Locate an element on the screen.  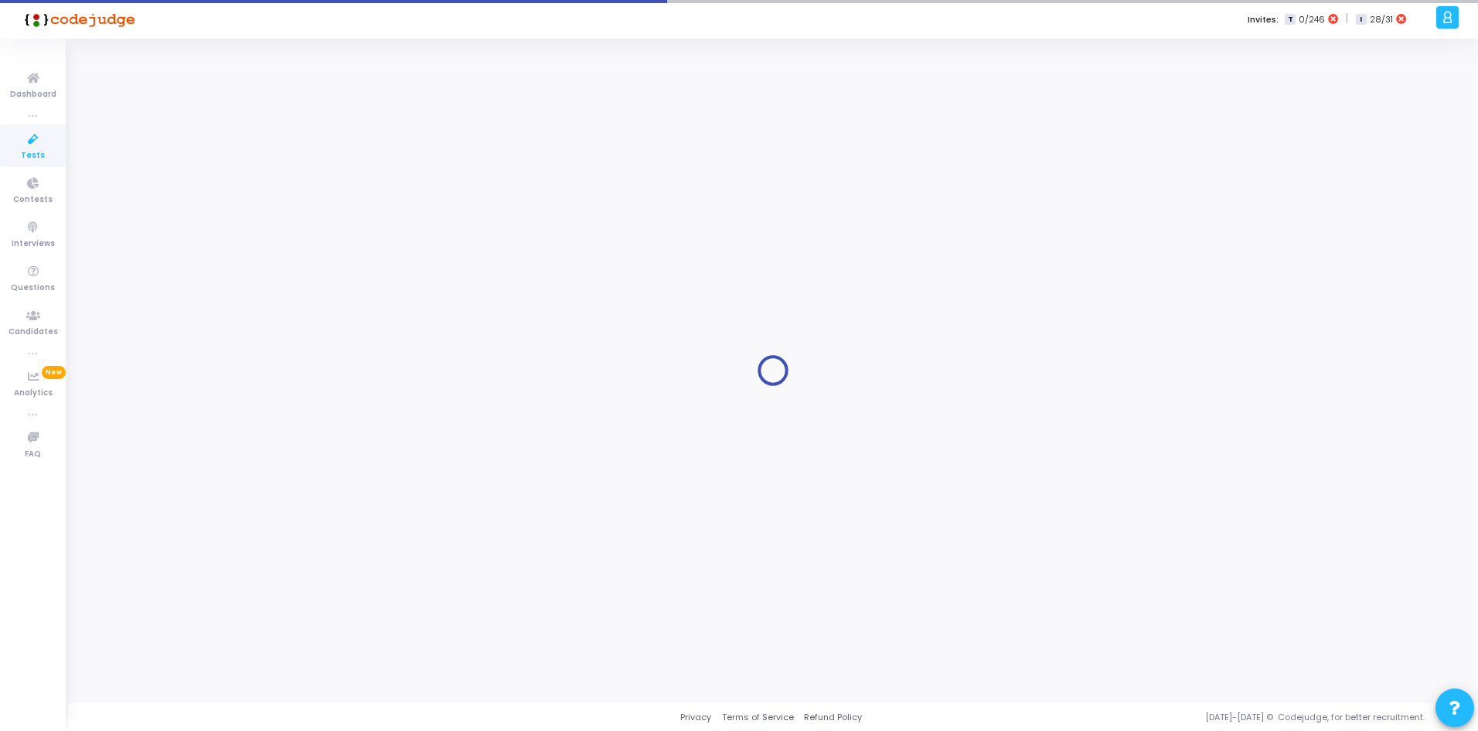
span: Analytics is located at coordinates (33, 393).